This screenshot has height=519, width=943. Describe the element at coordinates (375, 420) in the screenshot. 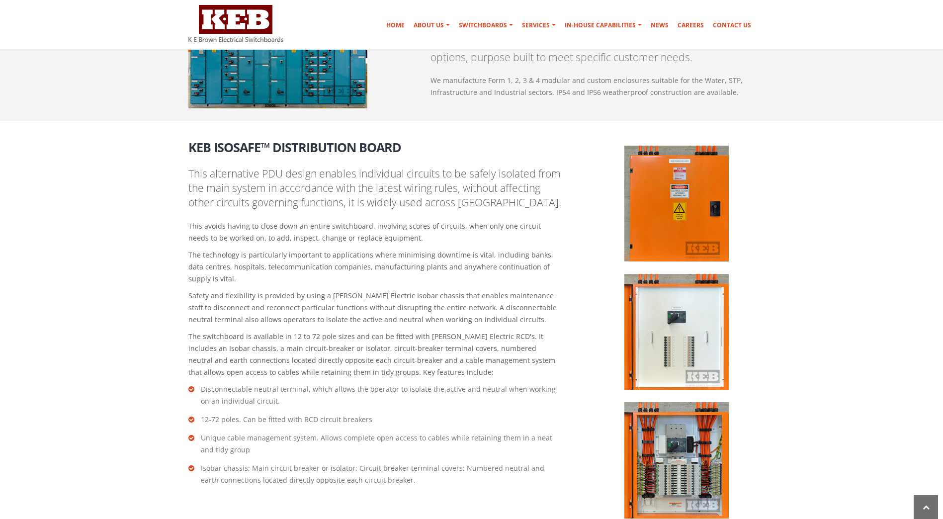

I see `li: 12-72 poles. Can be fitted with RCD circuit breakers` at that location.